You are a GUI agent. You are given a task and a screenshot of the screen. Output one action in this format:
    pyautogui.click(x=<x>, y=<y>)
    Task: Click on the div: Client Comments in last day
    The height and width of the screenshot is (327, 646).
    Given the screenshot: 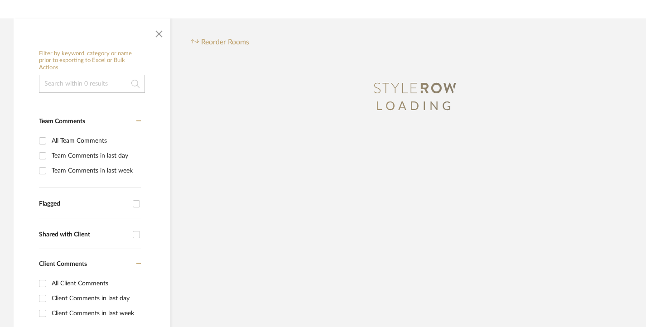 What is the action you would take?
    pyautogui.click(x=95, y=298)
    